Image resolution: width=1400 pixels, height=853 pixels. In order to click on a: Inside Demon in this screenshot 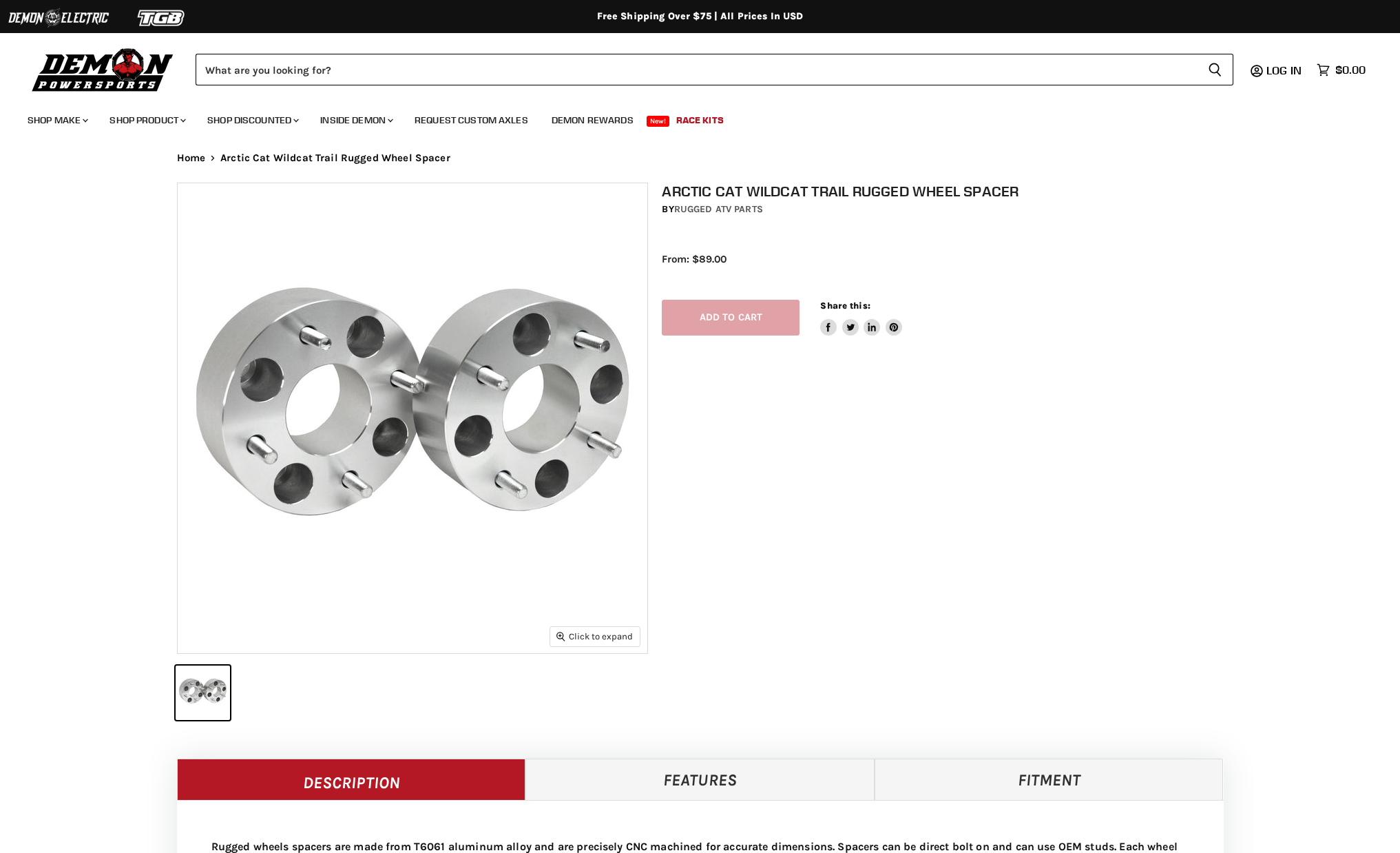, I will do `click(356, 120)`.